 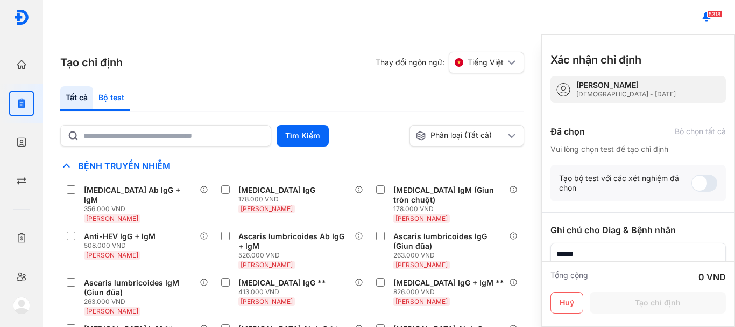 I want to click on span: Tiếng Việt, so click(x=486, y=62).